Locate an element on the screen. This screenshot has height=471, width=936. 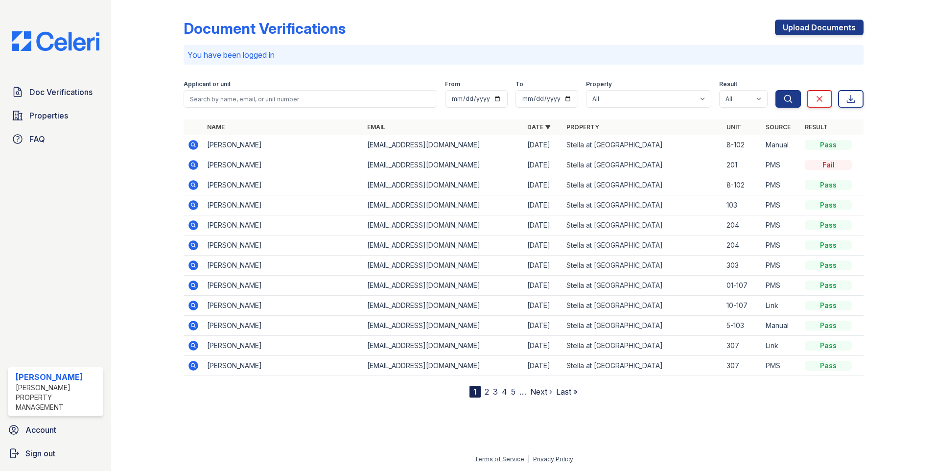
a: Next › is located at coordinates (541, 392).